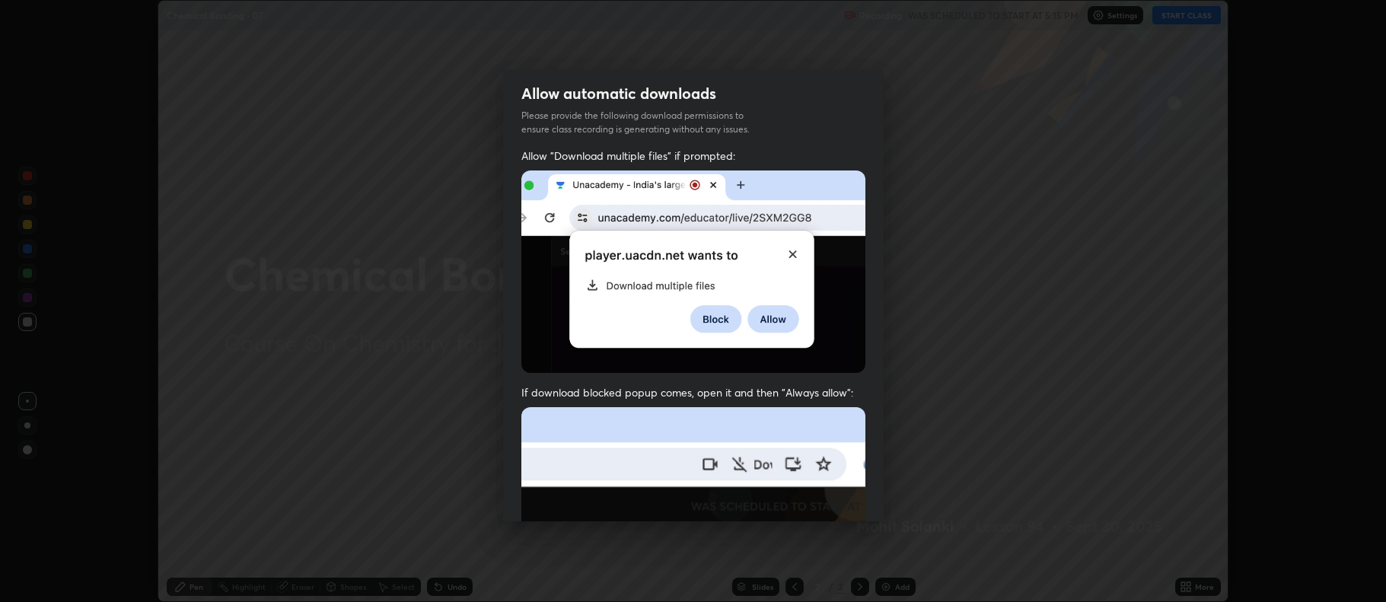  Describe the element at coordinates (693, 155) in the screenshot. I see `span: Allow "Download multiple files" if prompted:` at that location.